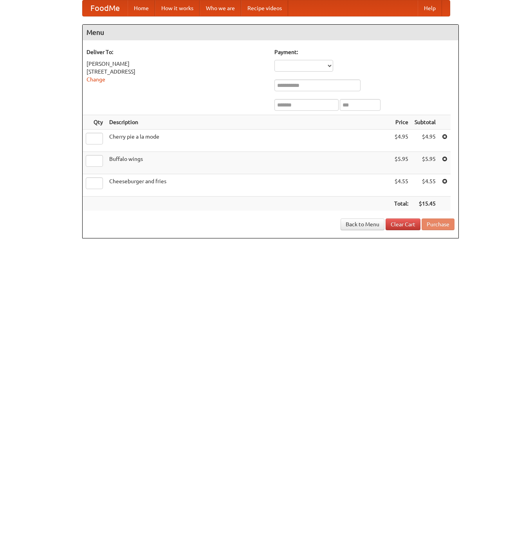 Image resolution: width=532 pixels, height=554 pixels. Describe the element at coordinates (265, 8) in the screenshot. I see `a: Recipe videos` at that location.